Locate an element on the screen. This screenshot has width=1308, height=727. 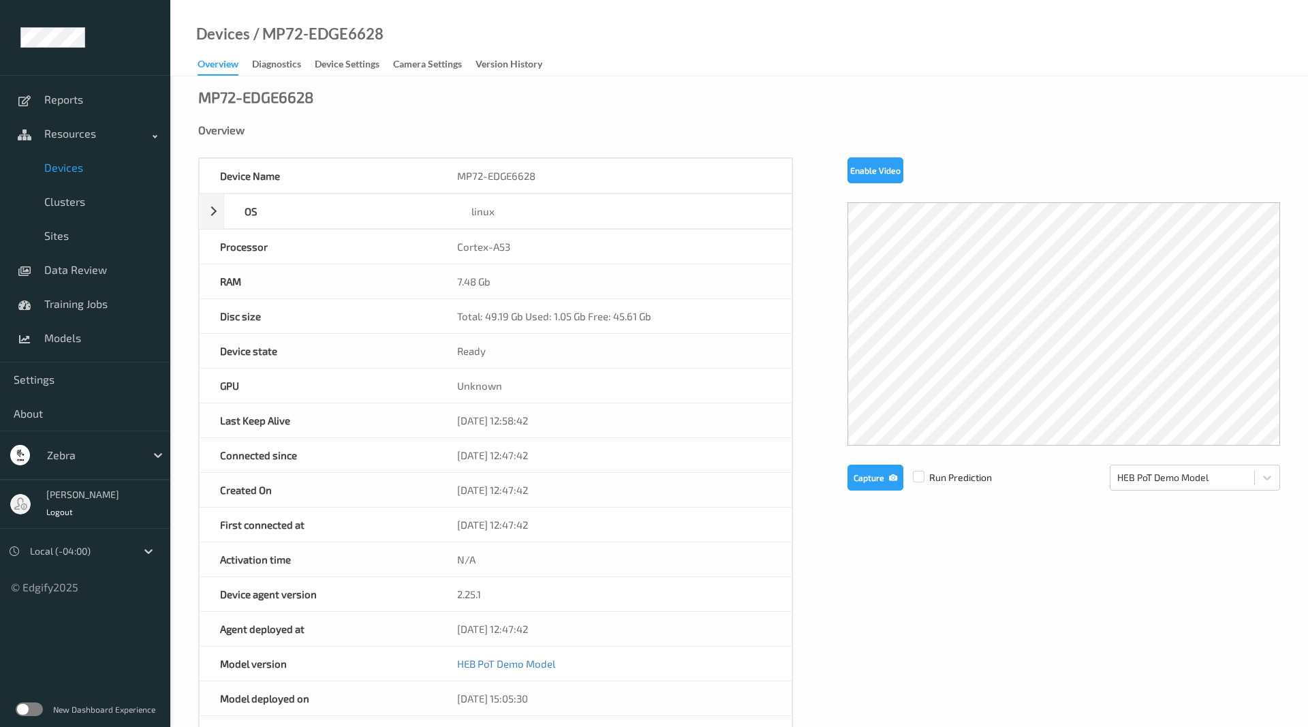
div: / MP72-EDGE6628 is located at coordinates (317, 34).